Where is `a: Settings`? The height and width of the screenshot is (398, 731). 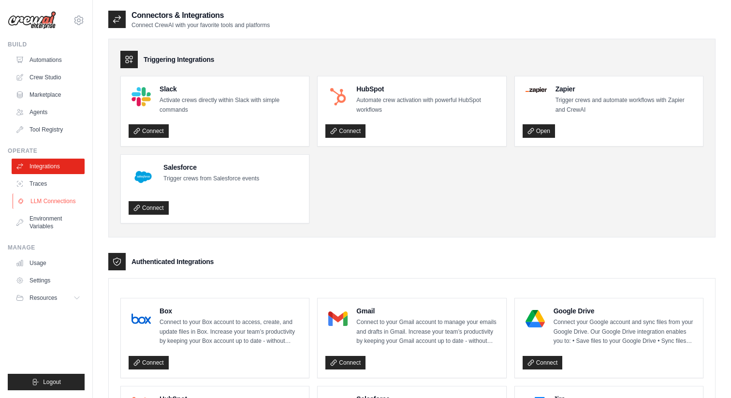 a: Settings is located at coordinates (48, 281).